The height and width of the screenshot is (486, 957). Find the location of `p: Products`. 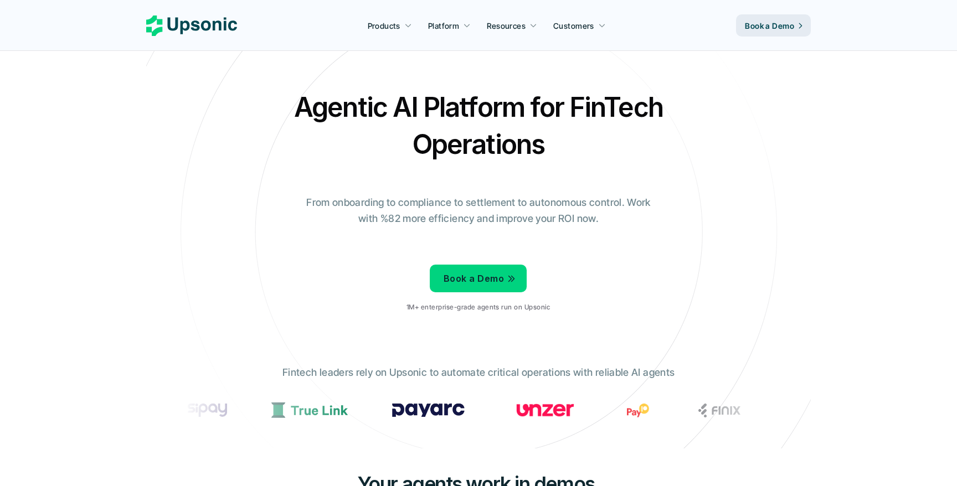

p: Products is located at coordinates (384, 25).